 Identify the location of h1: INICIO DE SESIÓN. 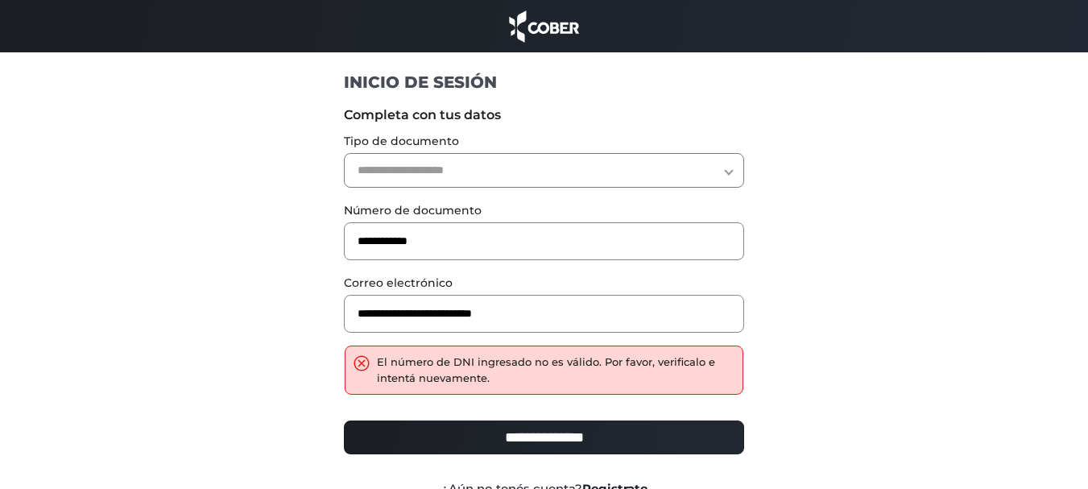
(543, 82).